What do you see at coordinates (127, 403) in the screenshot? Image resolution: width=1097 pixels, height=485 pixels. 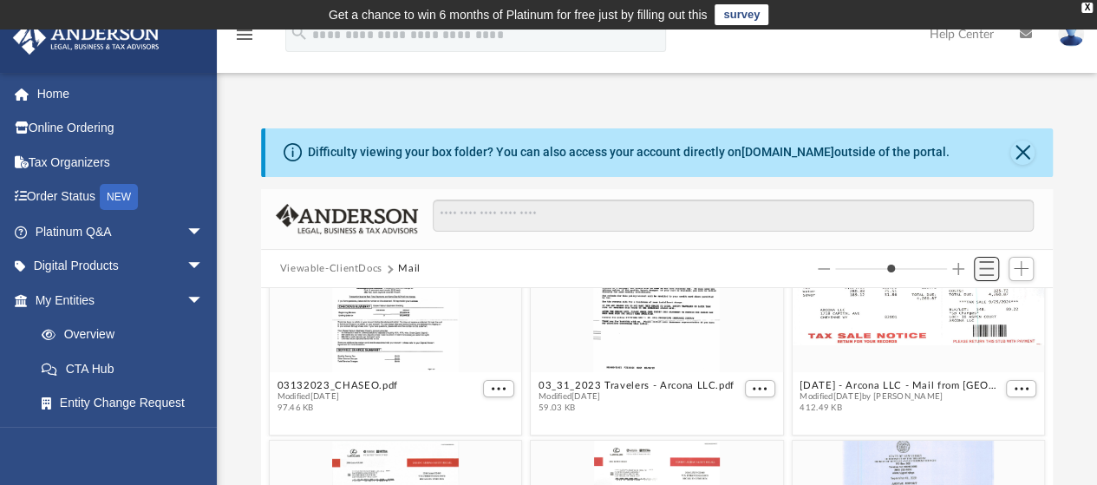 I see `a: Entity Change Request` at bounding box center [127, 403].